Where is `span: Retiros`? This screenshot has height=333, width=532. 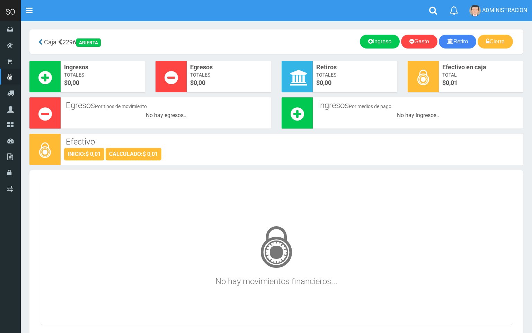
span: Retiros is located at coordinates (355, 67).